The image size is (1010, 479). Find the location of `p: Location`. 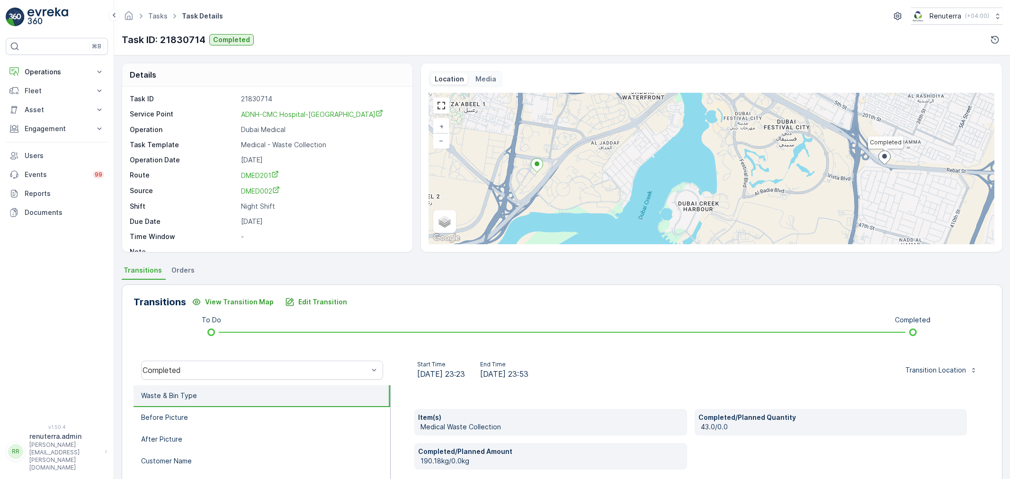

p: Location is located at coordinates (449, 79).